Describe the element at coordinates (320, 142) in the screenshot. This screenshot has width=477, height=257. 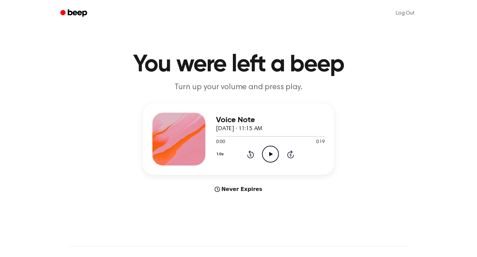
I see `span: 0:19` at that location.